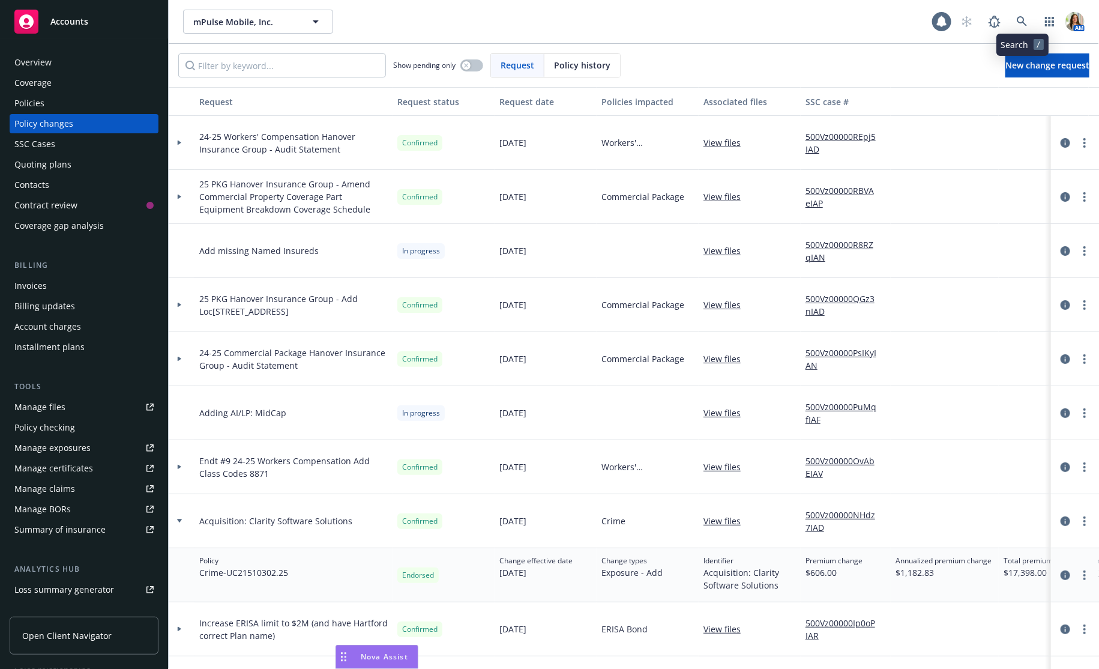 This screenshot has height=669, width=1099. What do you see at coordinates (648, 101) in the screenshot?
I see `button: Policies impacted` at bounding box center [648, 101].